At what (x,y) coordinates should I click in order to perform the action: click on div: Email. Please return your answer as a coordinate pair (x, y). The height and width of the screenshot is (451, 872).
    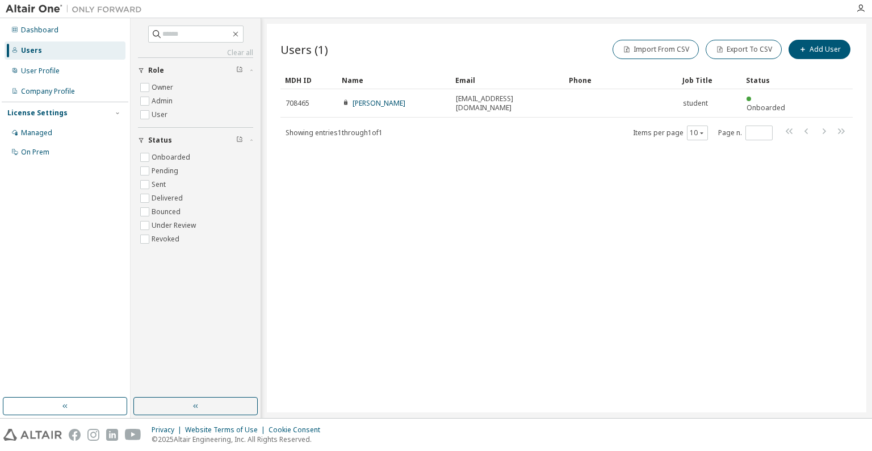
    Looking at the image, I should click on (508, 80).